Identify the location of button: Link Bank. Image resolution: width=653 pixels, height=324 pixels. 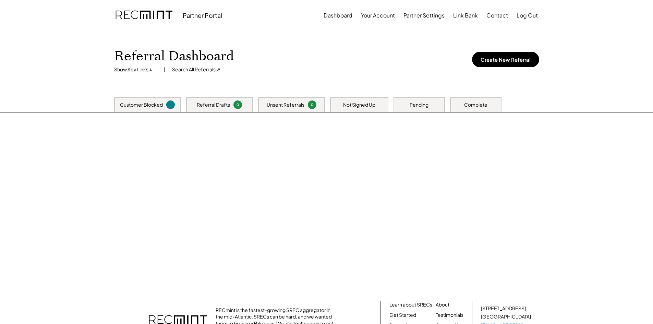
(465, 15).